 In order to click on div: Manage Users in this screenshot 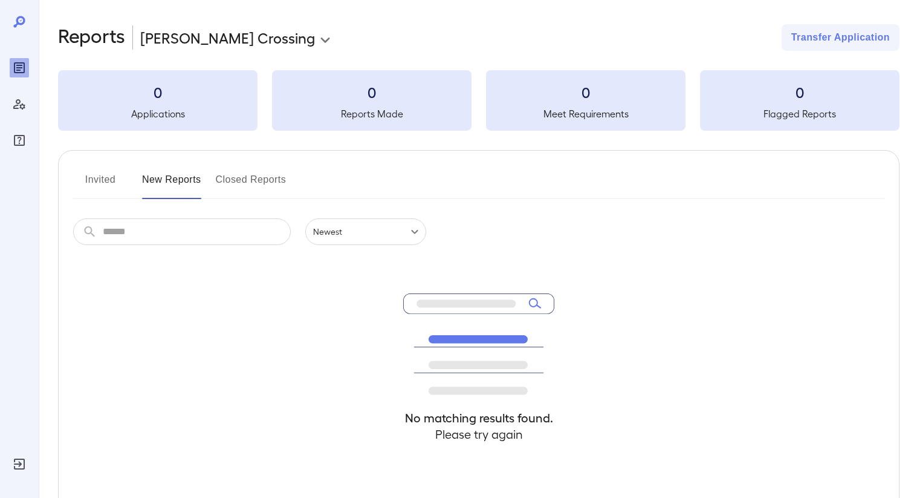, I will do `click(19, 104)`.